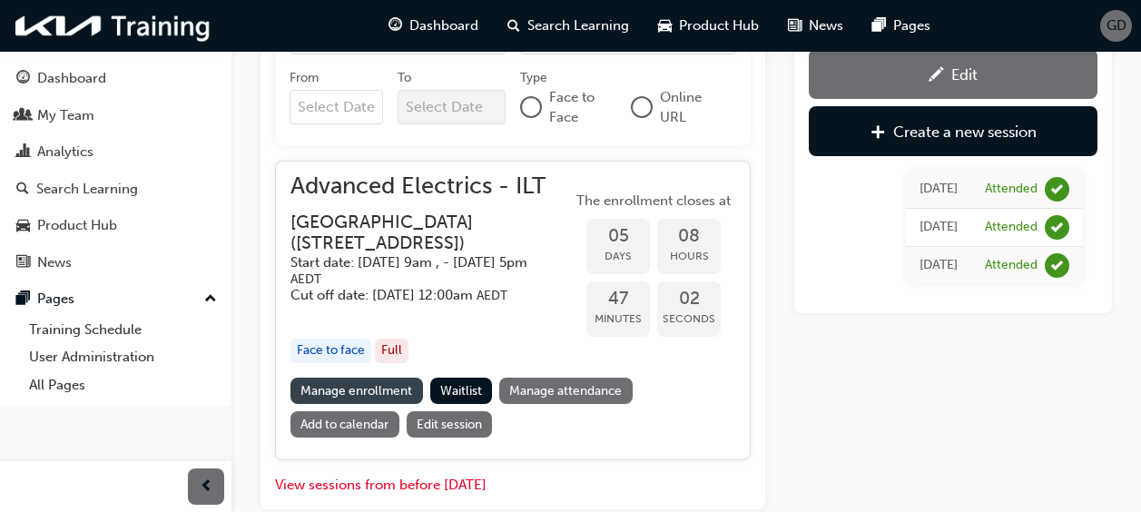 This screenshot has width=1141, height=512. Describe the element at coordinates (206, 487) in the screenshot. I see `span: prev-icon` at that location.